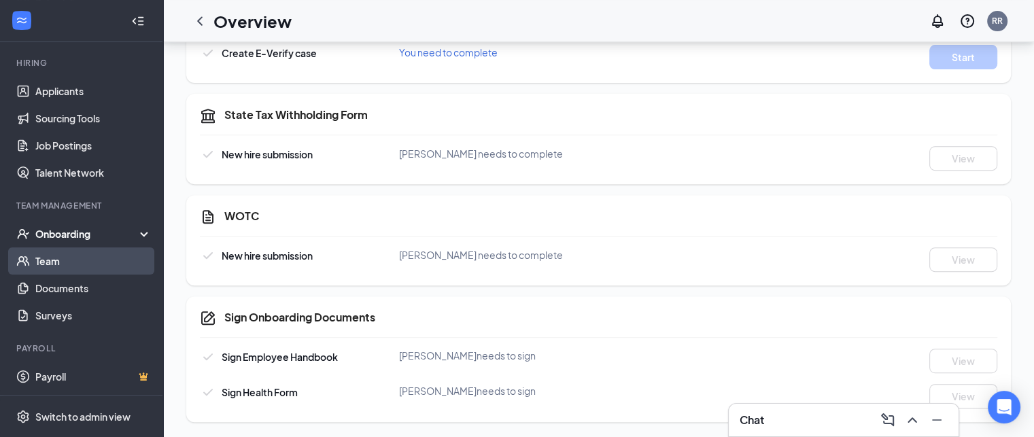 The image size is (1034, 437). What do you see at coordinates (93, 91) in the screenshot?
I see `a: Applicants` at bounding box center [93, 91].